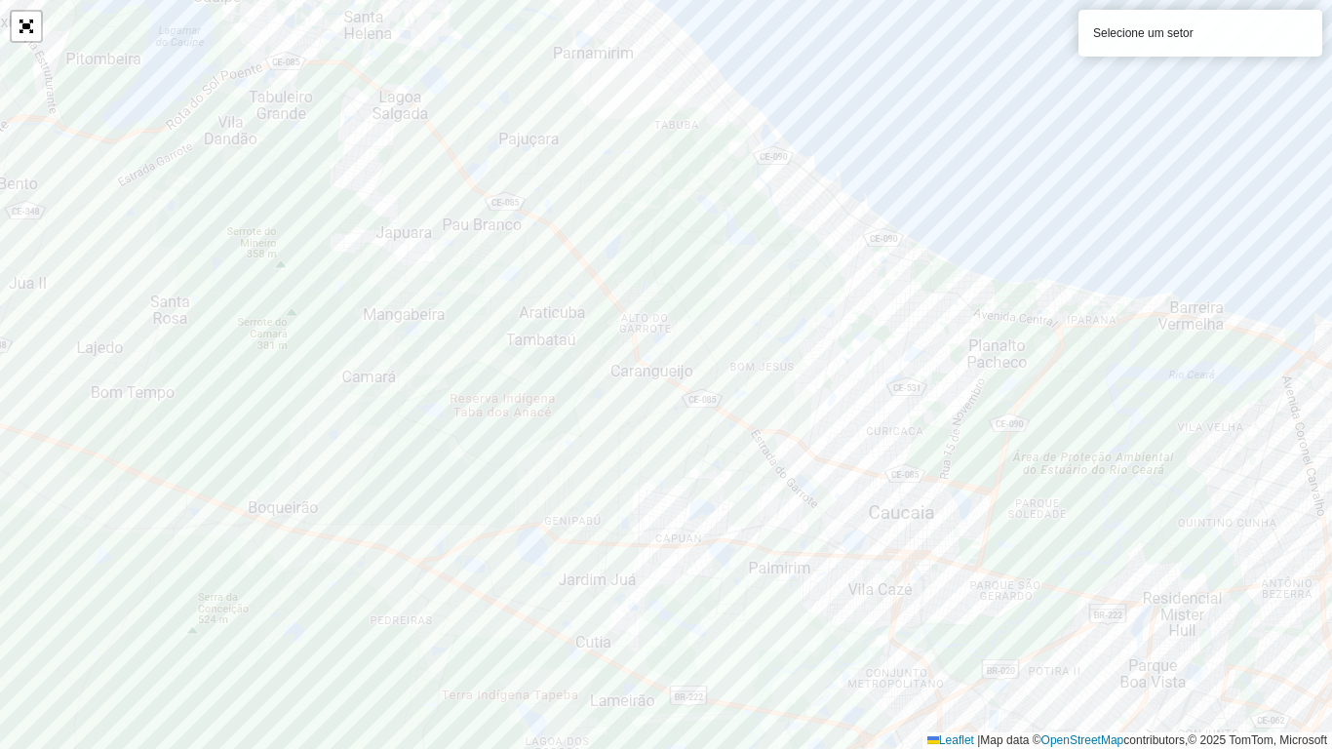  What do you see at coordinates (26, 26) in the screenshot?
I see `a: Abrir mapa em tela cheia` at bounding box center [26, 26].